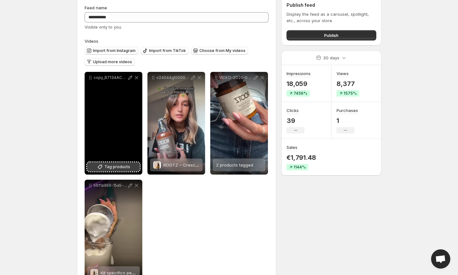 The height and width of the screenshot is (275, 458). What do you see at coordinates (173, 78) in the screenshot?
I see `p: v24044gl0000d1p7anfog65omf73924g` at bounding box center [173, 78].